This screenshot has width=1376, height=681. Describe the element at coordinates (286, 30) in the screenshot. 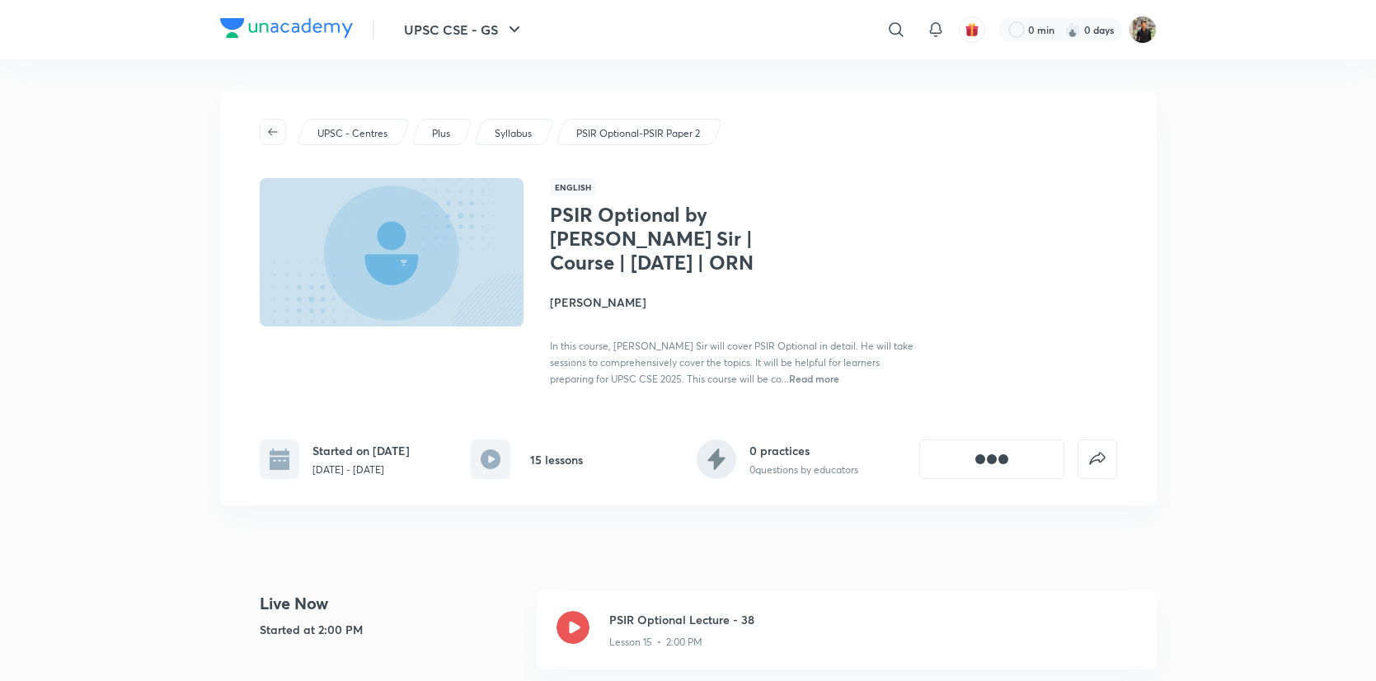

I see `a: Company Logo` at that location.